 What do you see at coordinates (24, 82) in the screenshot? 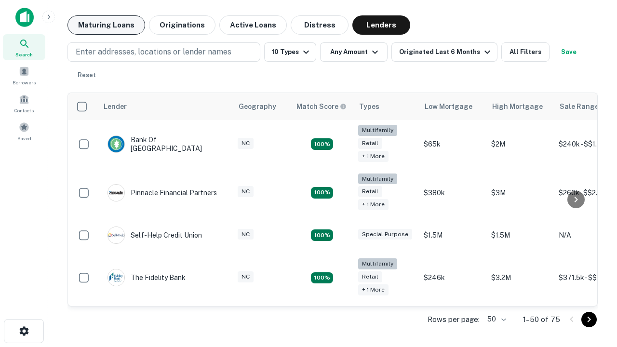
I see `span: Borrowers` at bounding box center [24, 82].